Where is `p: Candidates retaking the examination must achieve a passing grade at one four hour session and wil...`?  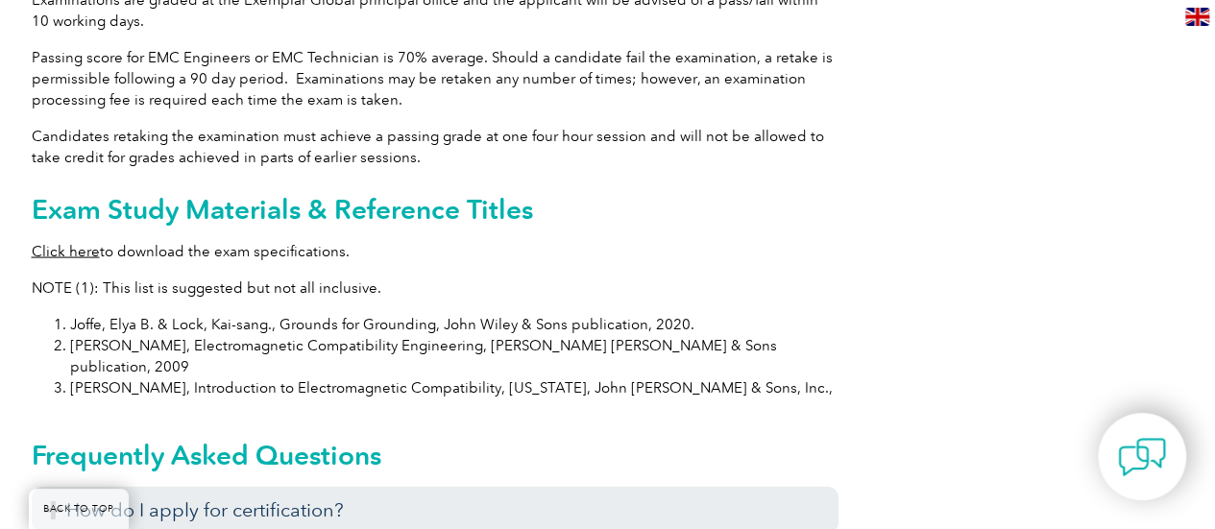 p: Candidates retaking the examination must achieve a passing grade at one four hour session and wil... is located at coordinates (435, 147).